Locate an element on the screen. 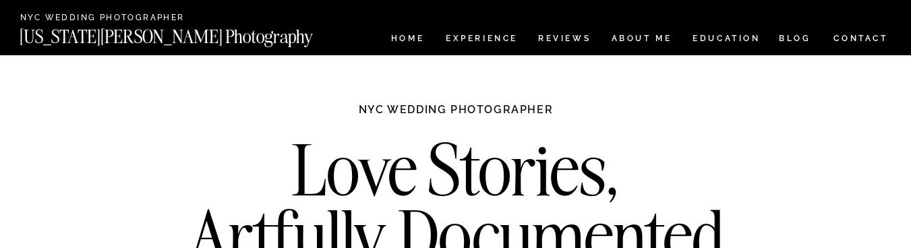 The height and width of the screenshot is (248, 911). a: BLOG is located at coordinates (795, 40).